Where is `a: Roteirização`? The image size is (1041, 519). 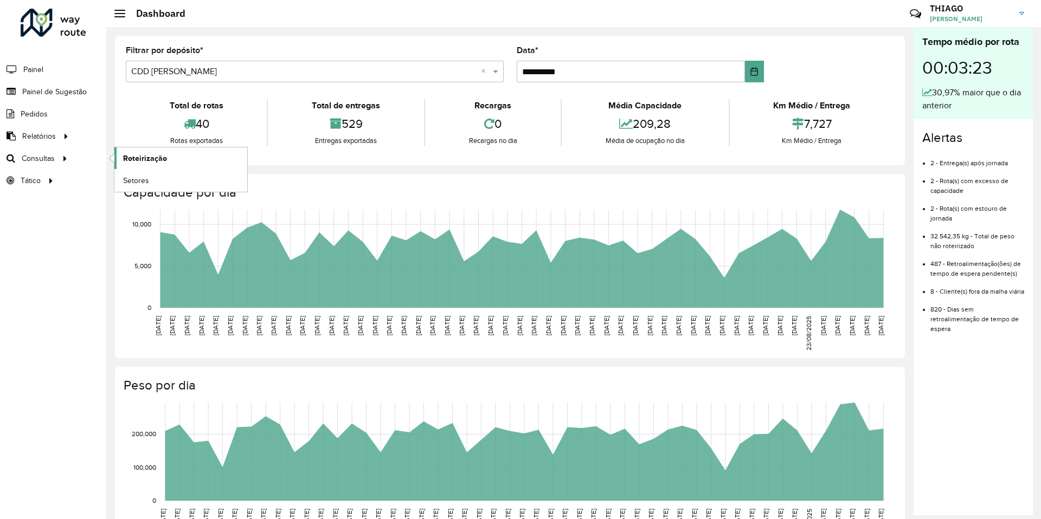 a: Roteirização is located at coordinates (181, 158).